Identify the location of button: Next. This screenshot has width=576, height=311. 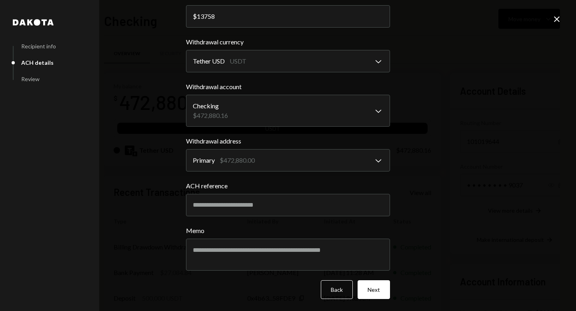
(373, 289).